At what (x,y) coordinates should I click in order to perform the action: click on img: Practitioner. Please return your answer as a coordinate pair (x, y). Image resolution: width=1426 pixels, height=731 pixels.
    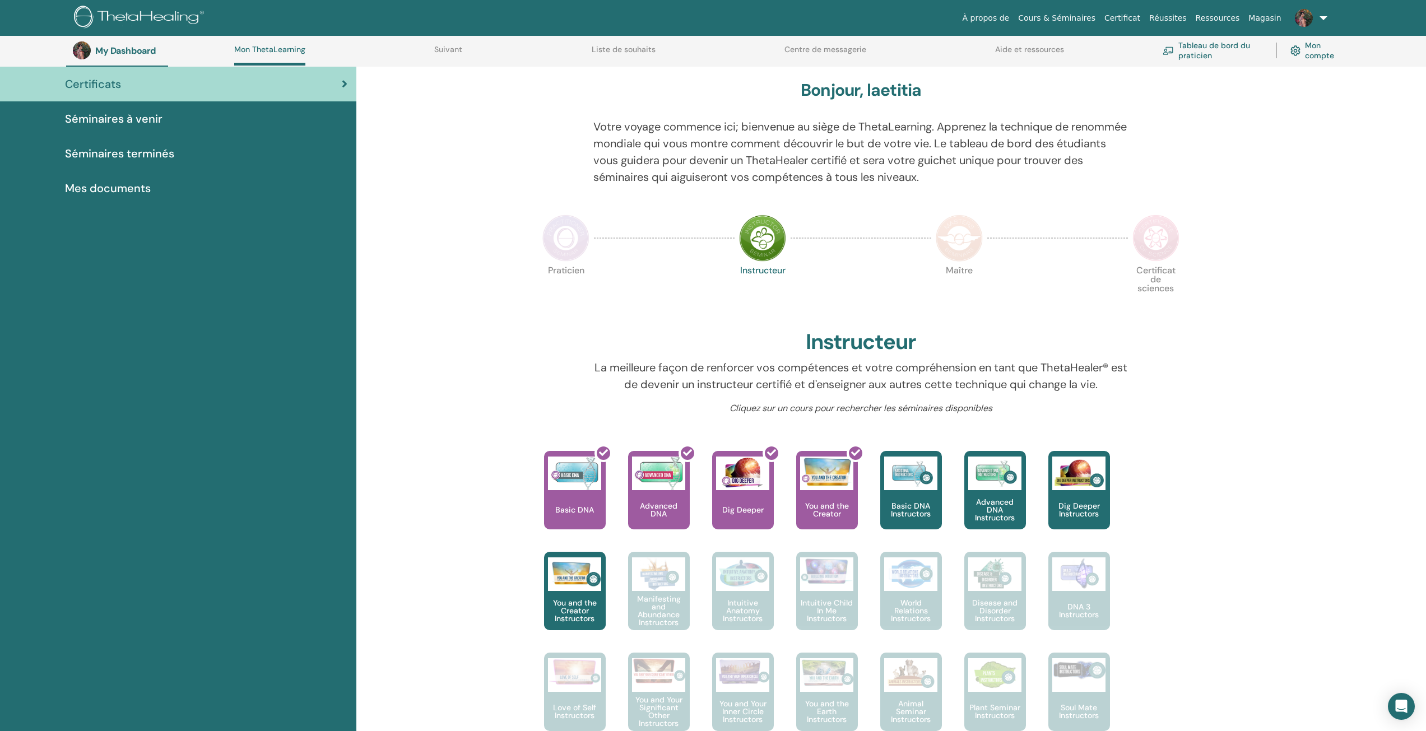
    Looking at the image, I should click on (566, 238).